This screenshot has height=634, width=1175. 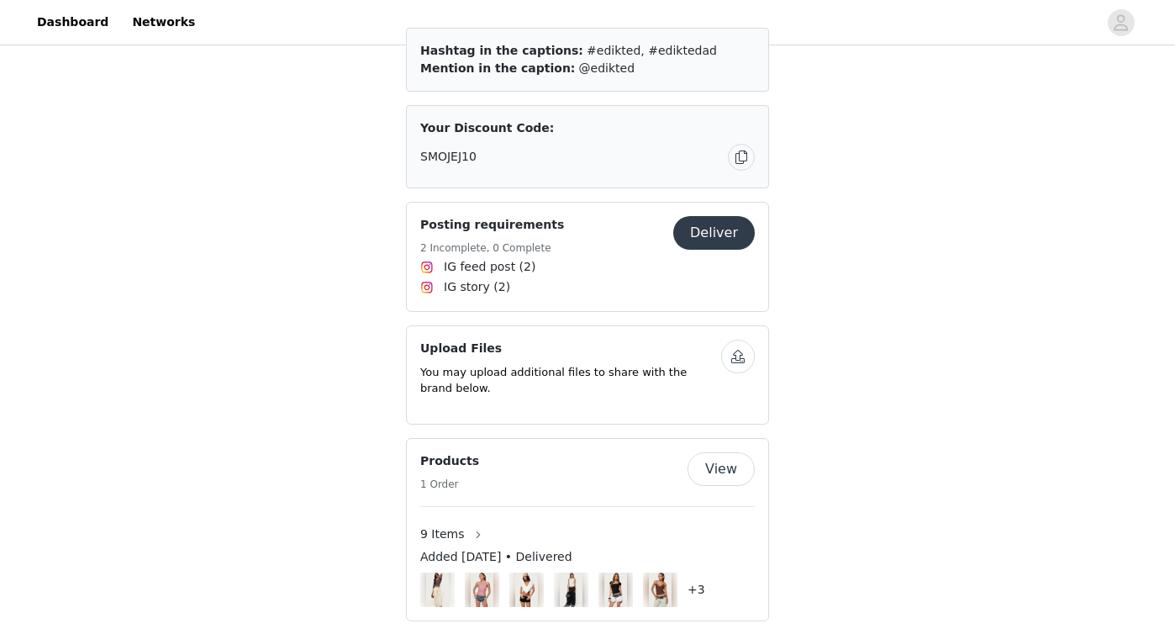 What do you see at coordinates (651, 50) in the screenshot?
I see `span: #edikted, #ediktedad` at bounding box center [651, 50].